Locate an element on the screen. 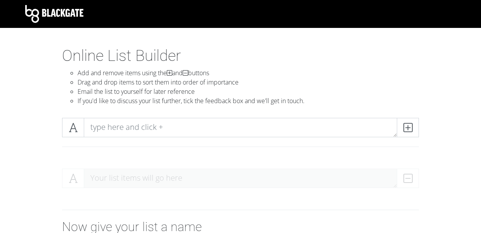 The image size is (481, 233). li: If you'd like to discuss your list further, tick the feedback box and we'll get in touch. is located at coordinates (248, 101).